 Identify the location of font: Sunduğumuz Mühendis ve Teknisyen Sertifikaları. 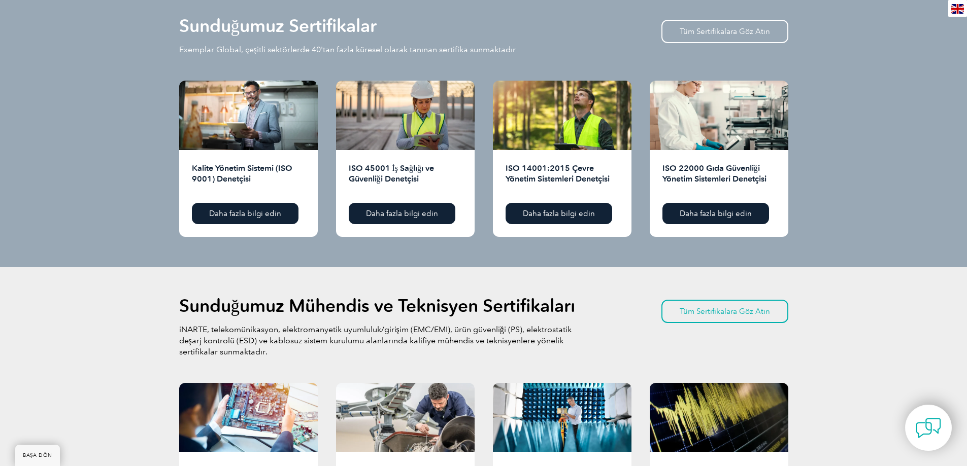
(377, 306).